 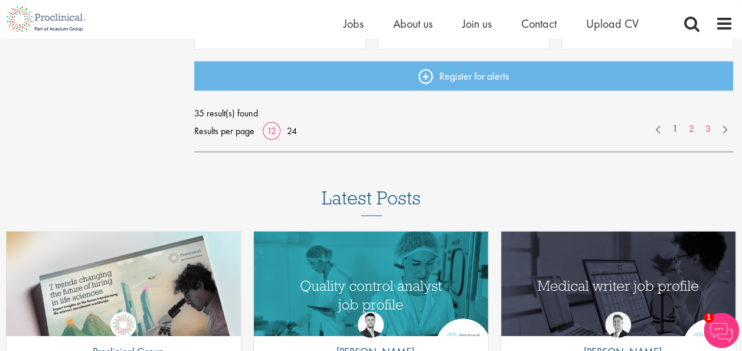 What do you see at coordinates (612, 24) in the screenshot?
I see `a: Upload CV` at bounding box center [612, 24].